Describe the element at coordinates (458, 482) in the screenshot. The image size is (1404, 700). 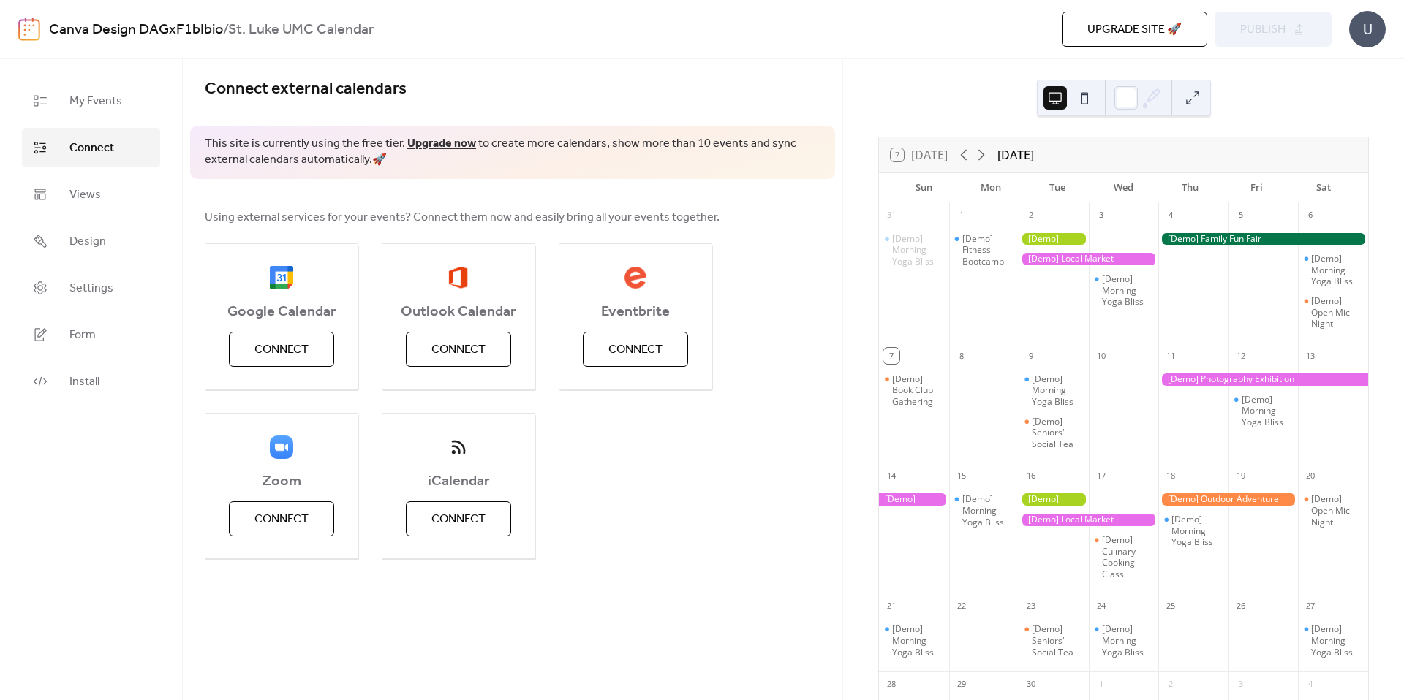
I see `span: iCalendar` at that location.